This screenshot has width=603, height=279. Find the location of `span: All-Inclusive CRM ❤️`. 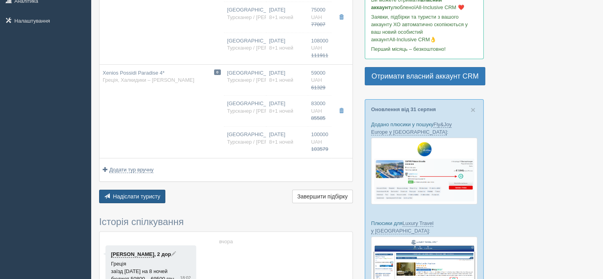

span: All-Inclusive CRM ❤️ is located at coordinates (439, 7).